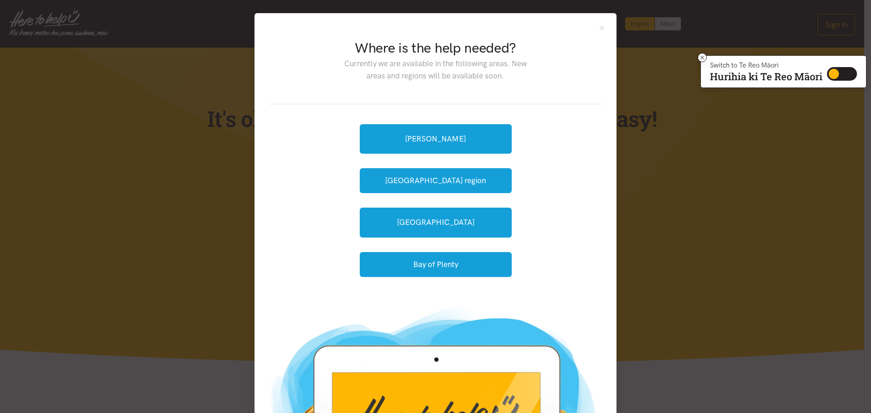 This screenshot has height=413, width=871. I want to click on h2: Where is the help needed?, so click(435, 48).